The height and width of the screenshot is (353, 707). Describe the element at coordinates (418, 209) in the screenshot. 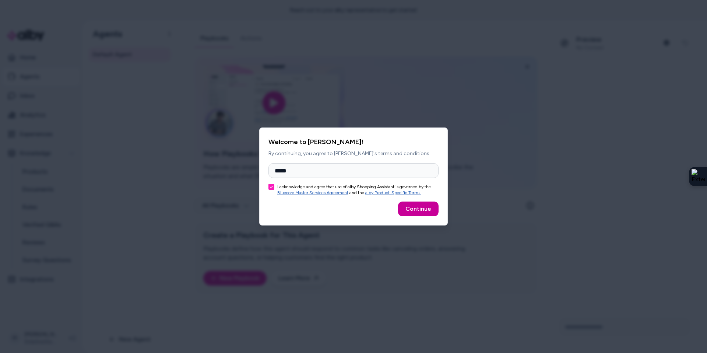

I see `button: Continue` at that location.